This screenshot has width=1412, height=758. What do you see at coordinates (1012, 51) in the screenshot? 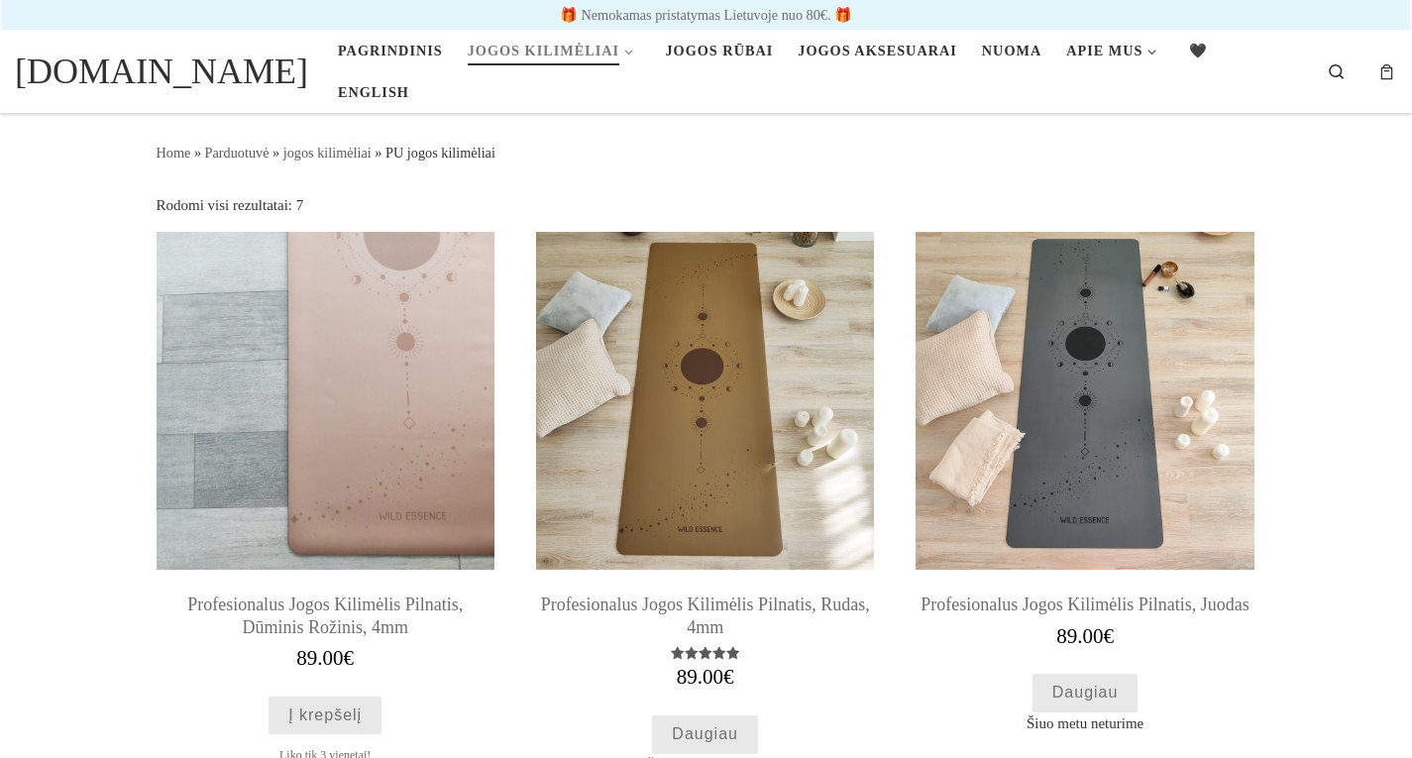
I see `a: Nuoma` at bounding box center [1012, 51].